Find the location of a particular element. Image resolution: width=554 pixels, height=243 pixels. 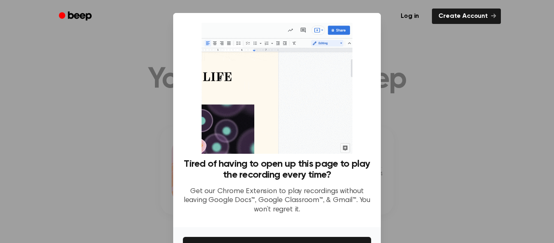

a: Beep is located at coordinates (76, 16).